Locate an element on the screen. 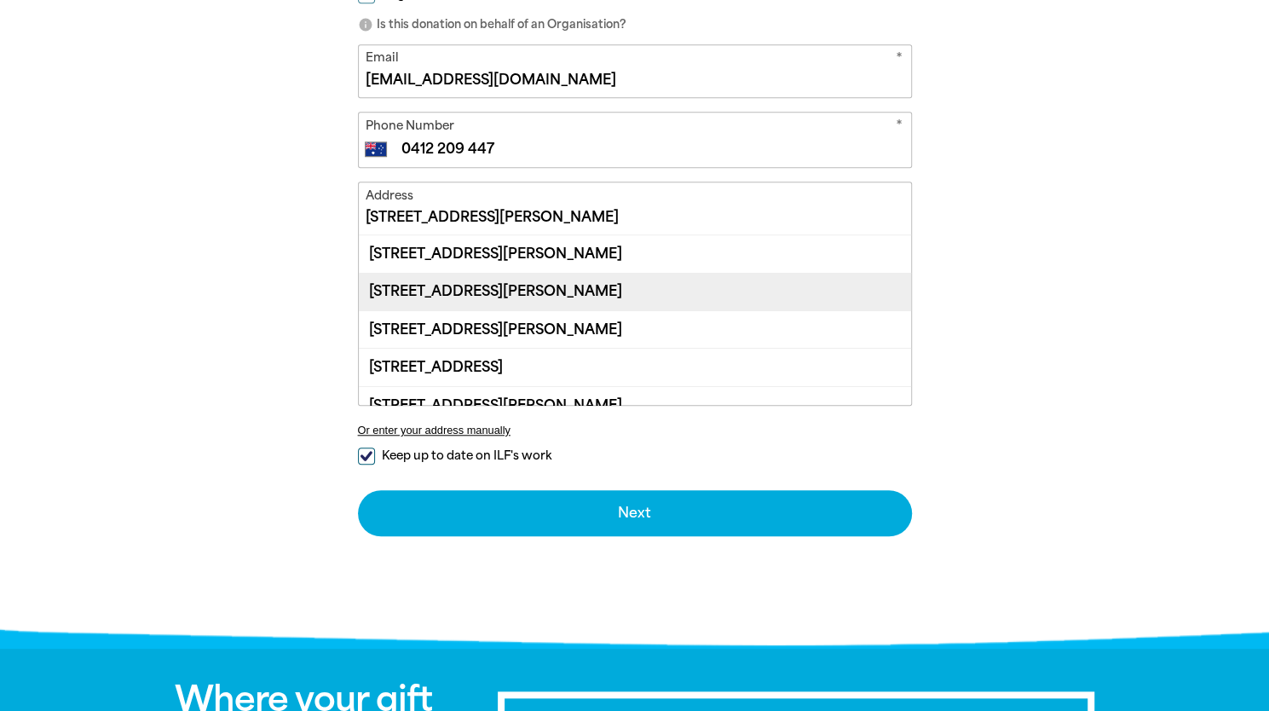 The width and height of the screenshot is (1269, 711). button: Next is located at coordinates (635, 513).